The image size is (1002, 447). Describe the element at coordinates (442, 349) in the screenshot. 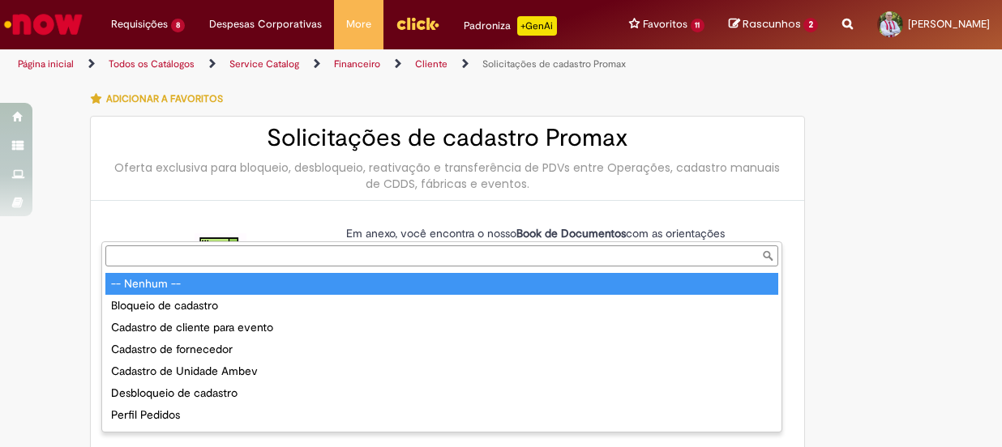

I see `div: Cadastro de fornecedor` at that location.